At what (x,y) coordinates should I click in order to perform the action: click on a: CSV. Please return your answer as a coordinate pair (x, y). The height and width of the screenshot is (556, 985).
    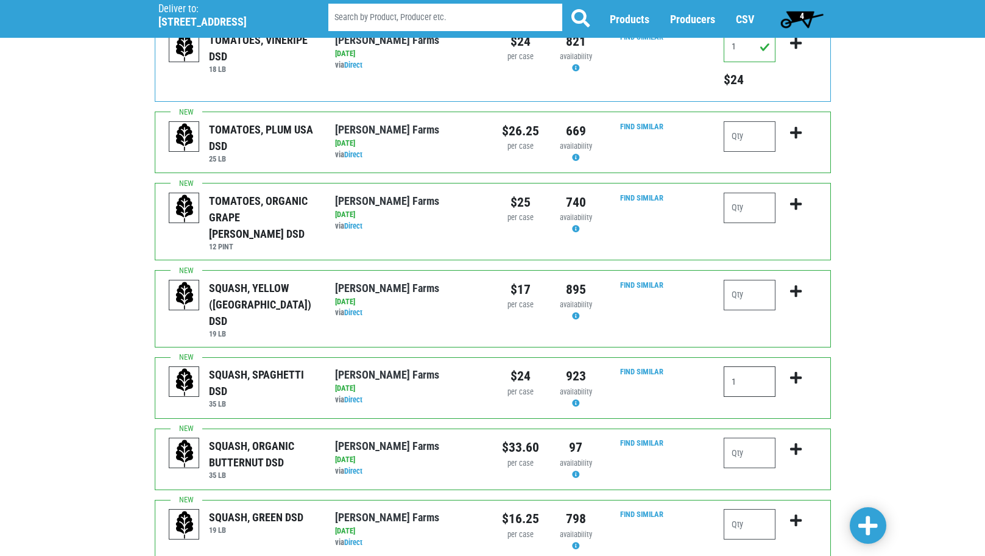
    Looking at the image, I should click on (745, 19).